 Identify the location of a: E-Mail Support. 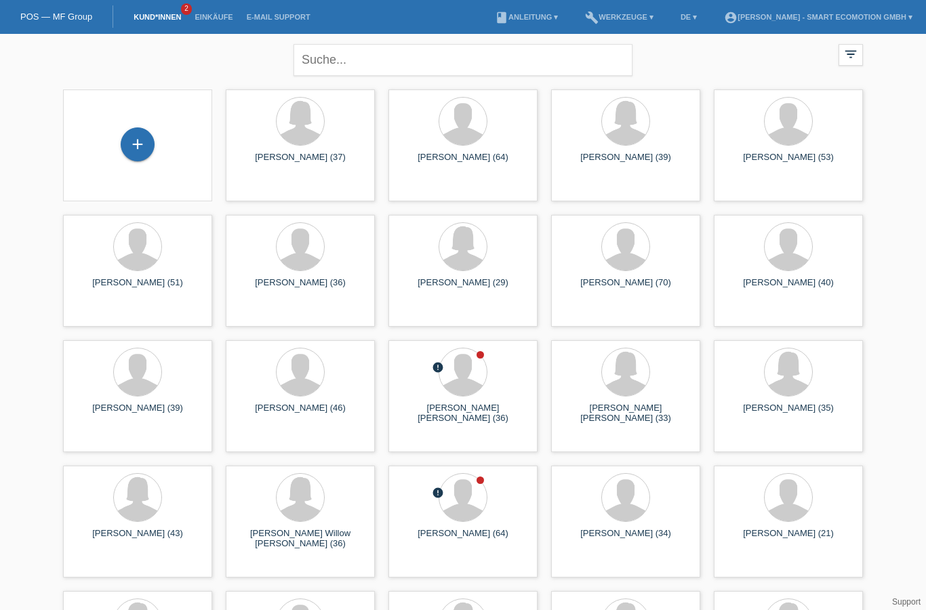
(278, 17).